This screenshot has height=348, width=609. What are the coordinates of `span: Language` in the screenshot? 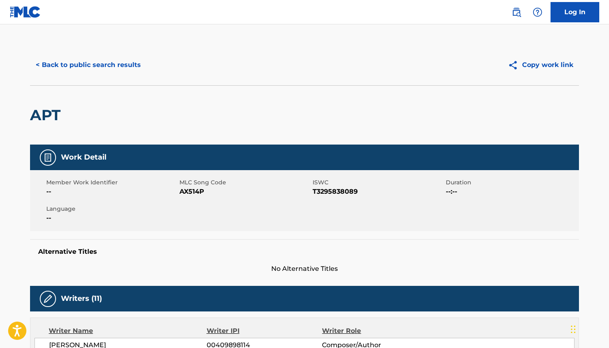 It's located at (112, 209).